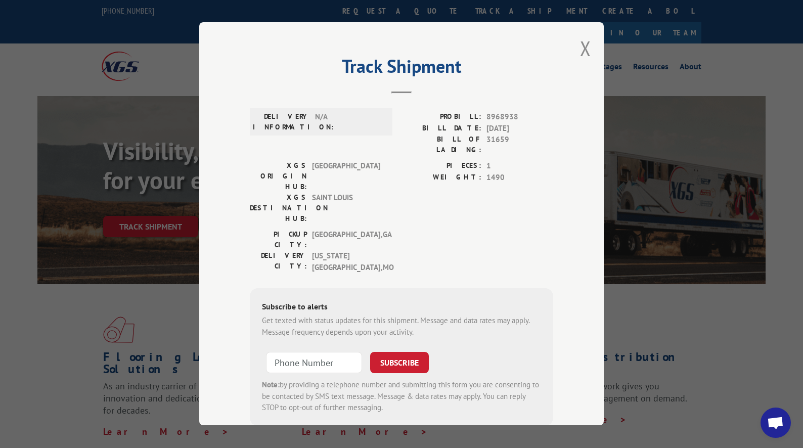 The width and height of the screenshot is (803, 448). Describe the element at coordinates (441, 145) in the screenshot. I see `label: BILL OF LADING:` at that location.